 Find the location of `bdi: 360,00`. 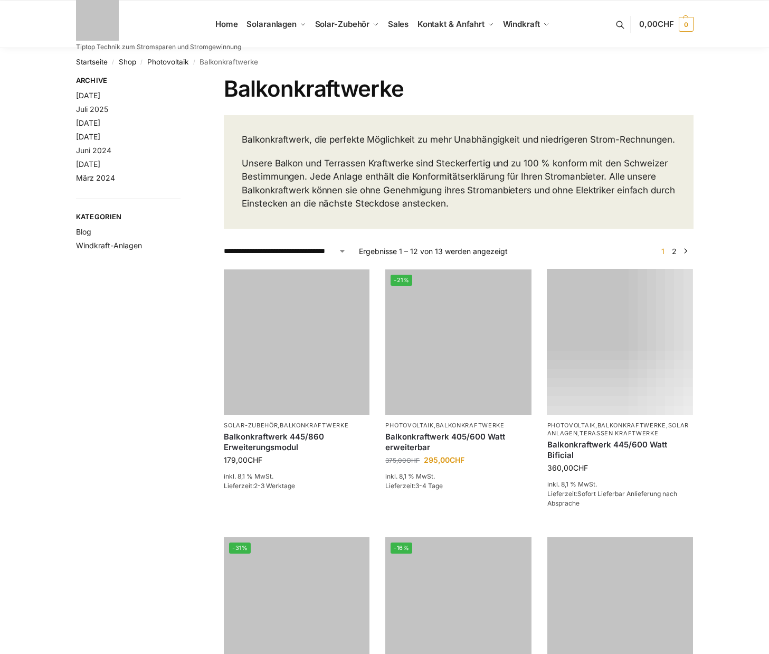

bdi: 360,00 is located at coordinates (568, 467).